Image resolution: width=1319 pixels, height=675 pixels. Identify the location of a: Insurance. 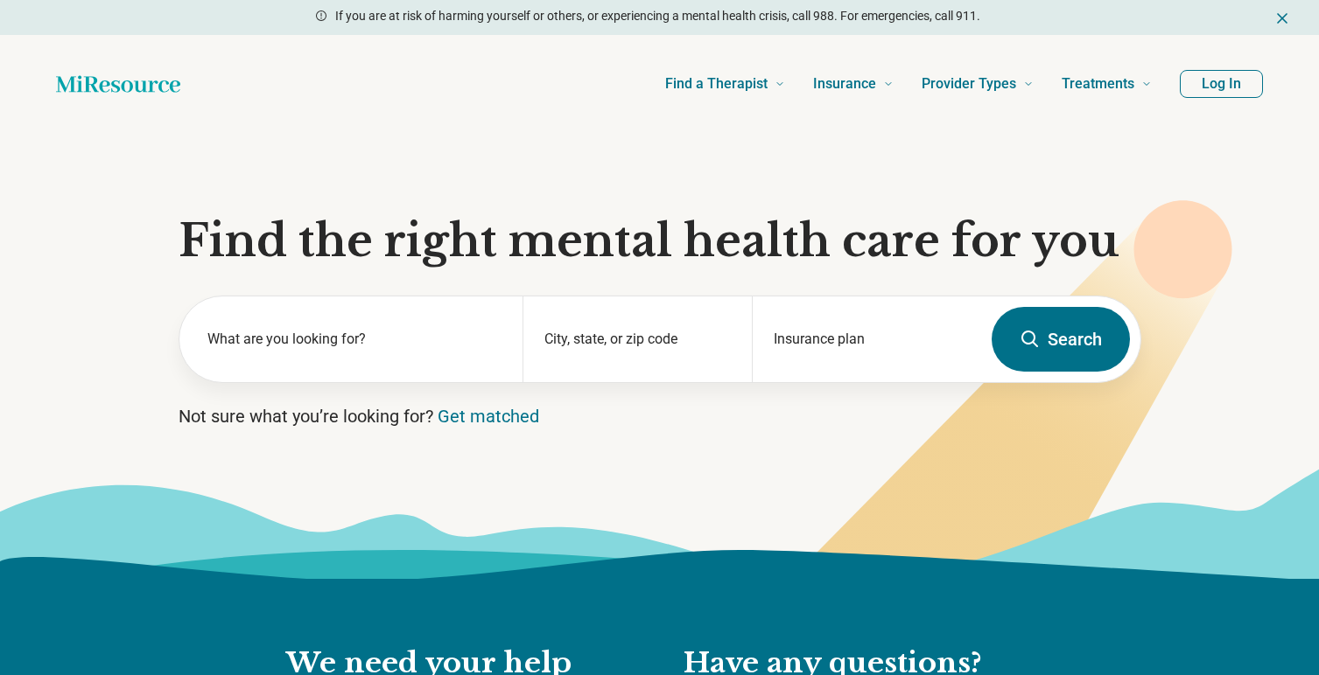
(853, 84).